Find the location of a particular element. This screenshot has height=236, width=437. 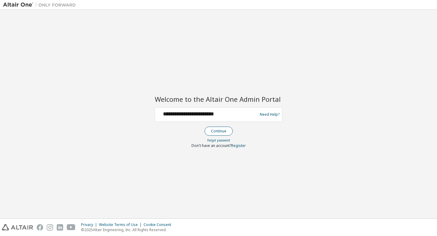

div: Privacy is located at coordinates (90, 225).